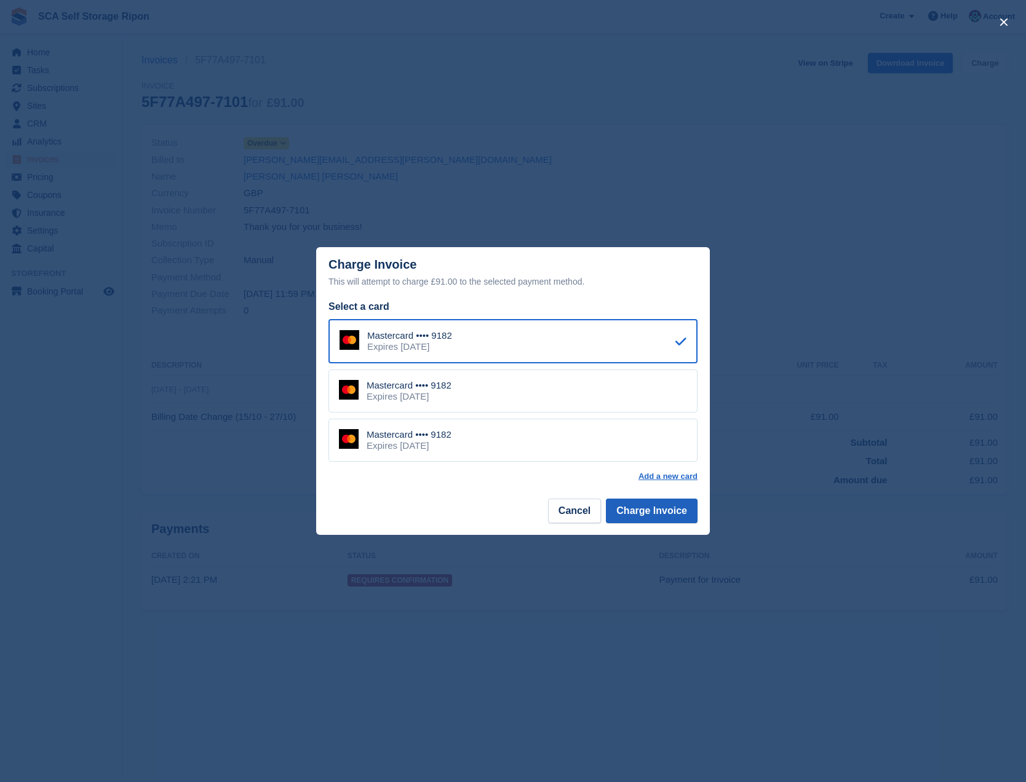 The height and width of the screenshot is (782, 1026). What do you see at coordinates (651, 511) in the screenshot?
I see `button: Charge Invoice` at bounding box center [651, 511].